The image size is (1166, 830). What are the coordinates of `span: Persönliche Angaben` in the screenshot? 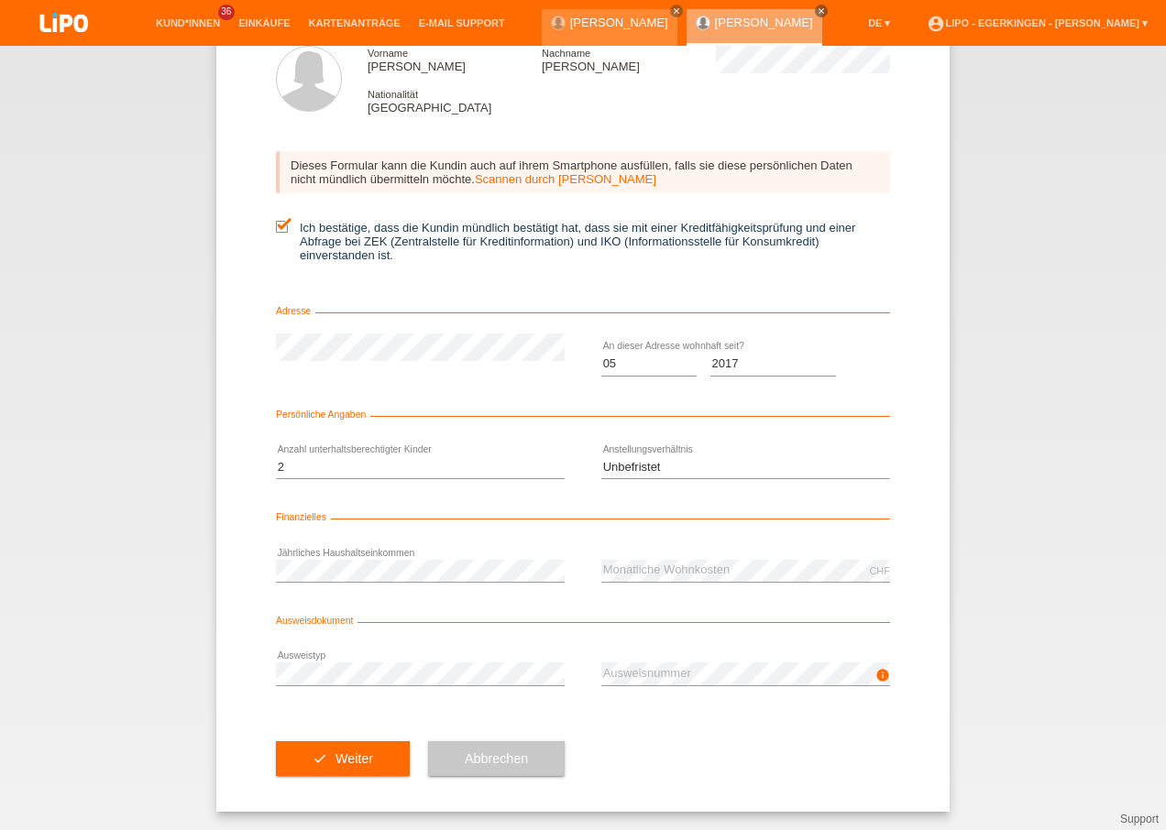 It's located at (323, 414).